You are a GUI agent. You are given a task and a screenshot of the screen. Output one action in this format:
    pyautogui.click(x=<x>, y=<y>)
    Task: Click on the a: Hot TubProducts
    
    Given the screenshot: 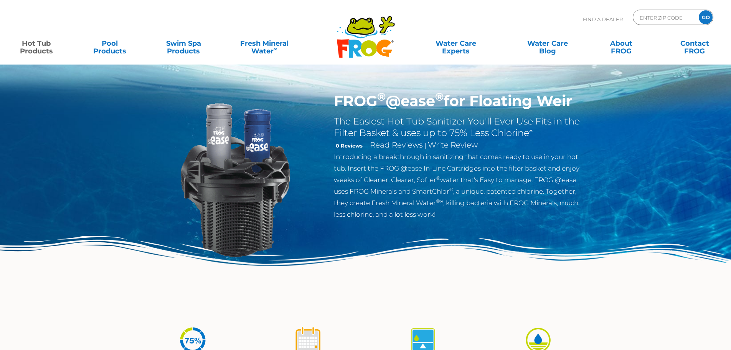 What is the action you would take?
    pyautogui.click(x=36, y=43)
    